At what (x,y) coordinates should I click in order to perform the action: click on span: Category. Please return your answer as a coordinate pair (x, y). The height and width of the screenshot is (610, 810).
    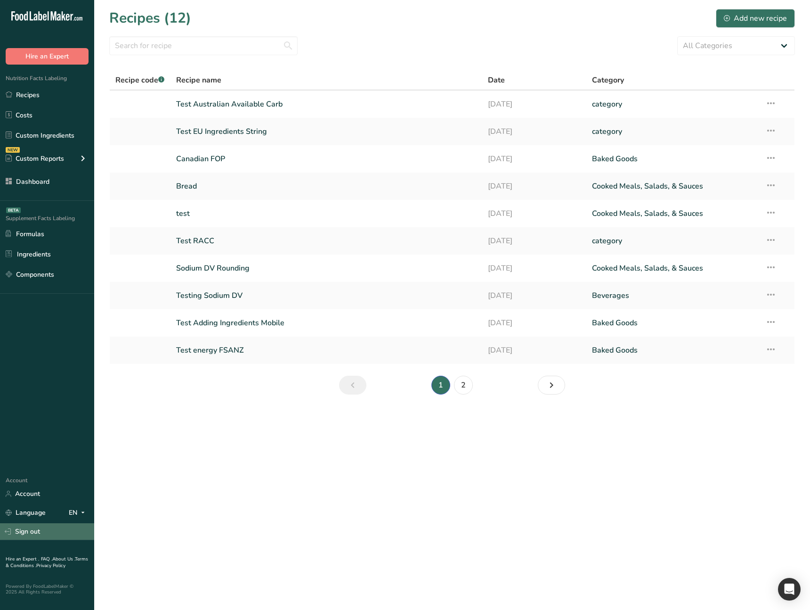
    Looking at the image, I should click on (608, 80).